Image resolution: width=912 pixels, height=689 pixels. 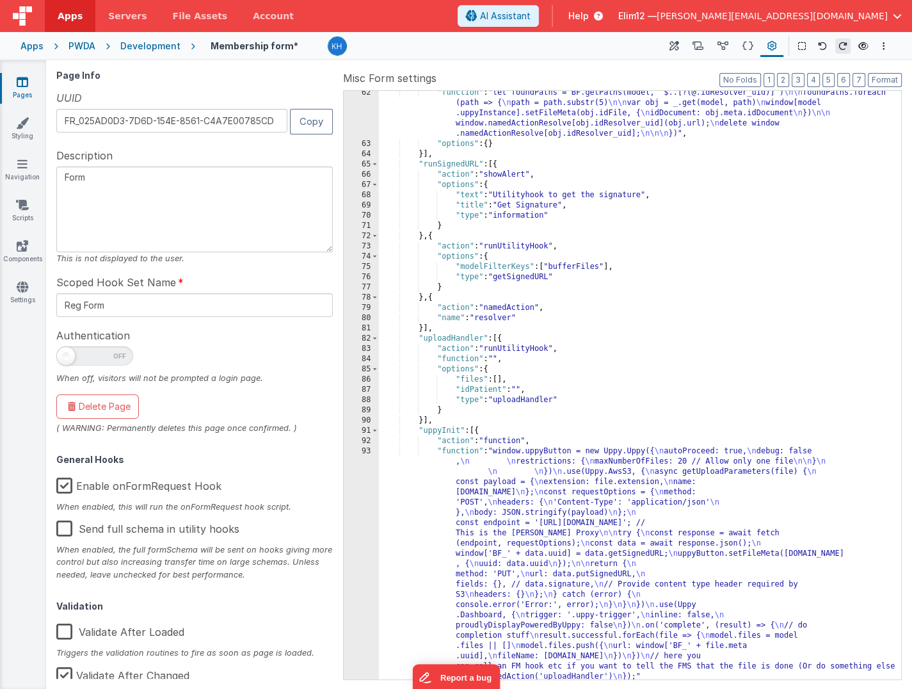 I want to click on div: 79, so click(x=361, y=308).